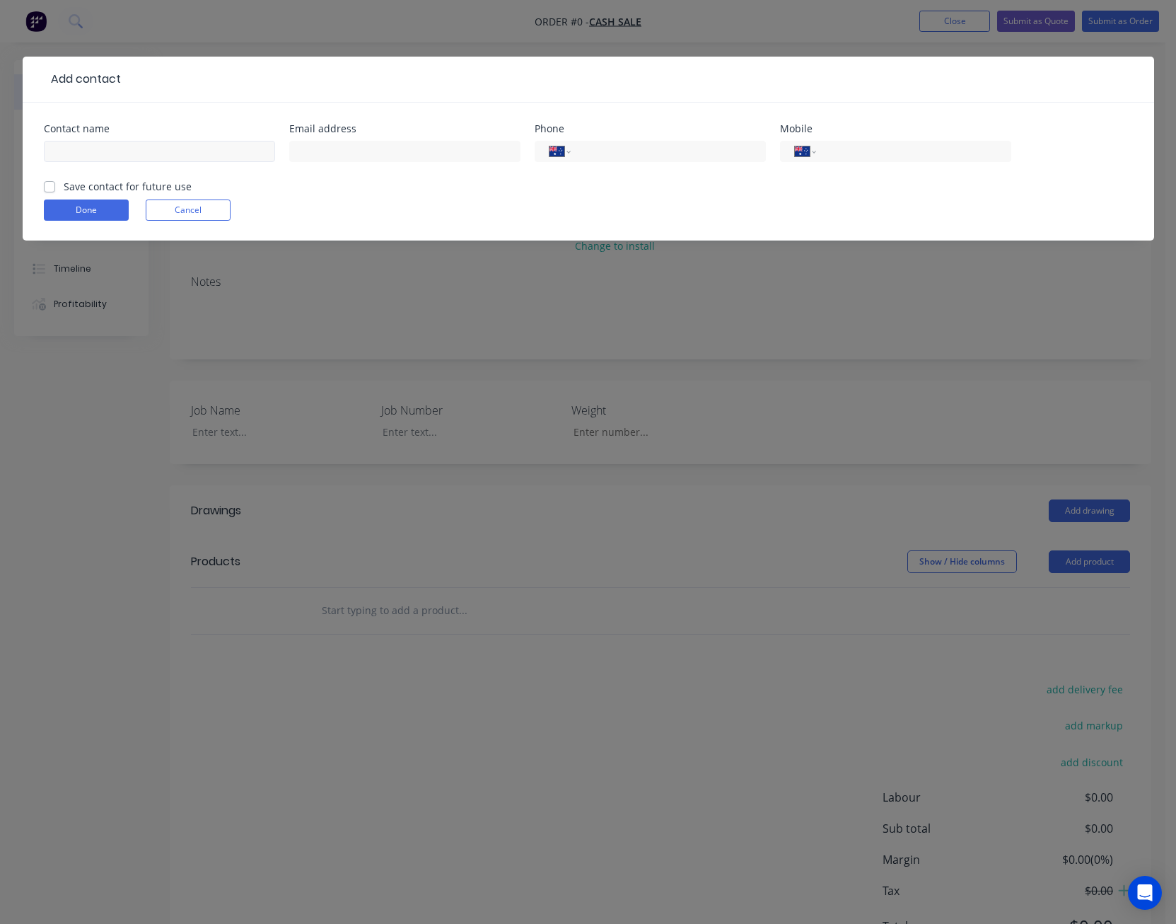 Image resolution: width=1176 pixels, height=924 pixels. Describe the element at coordinates (650, 129) in the screenshot. I see `div: Phone` at that location.